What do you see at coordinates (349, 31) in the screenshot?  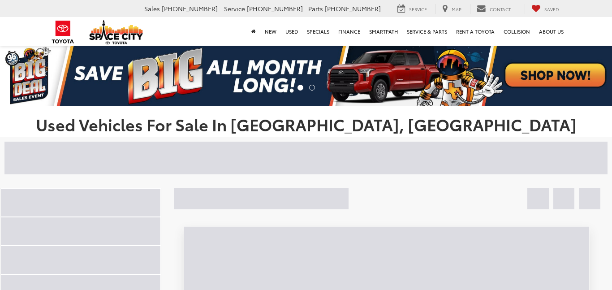 I see `a: Finance` at bounding box center [349, 31].